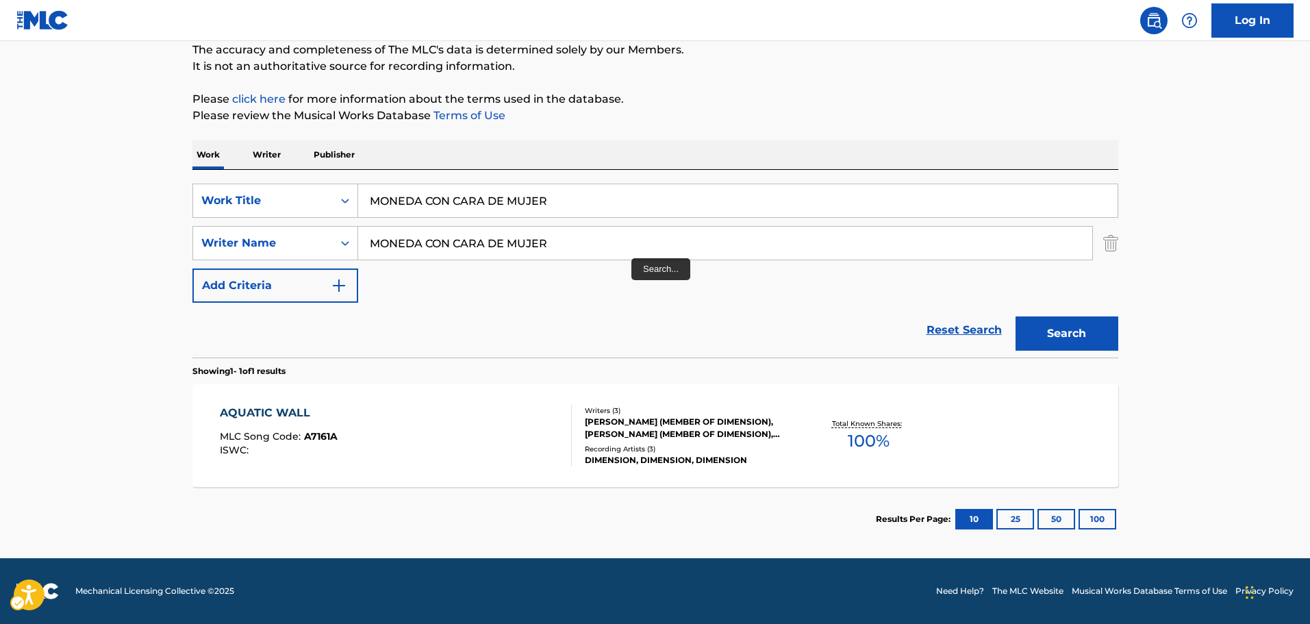 This screenshot has height=624, width=1310. What do you see at coordinates (1097, 519) in the screenshot?
I see `button: 100` at bounding box center [1097, 519].